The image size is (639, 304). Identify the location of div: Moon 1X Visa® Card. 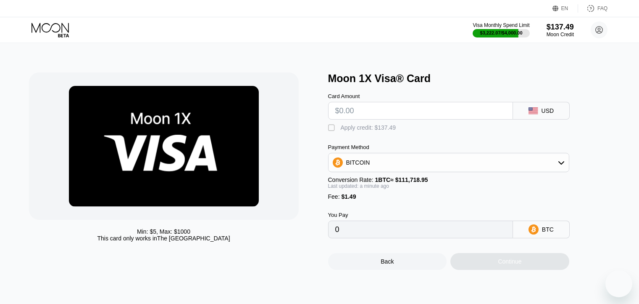
(474, 78).